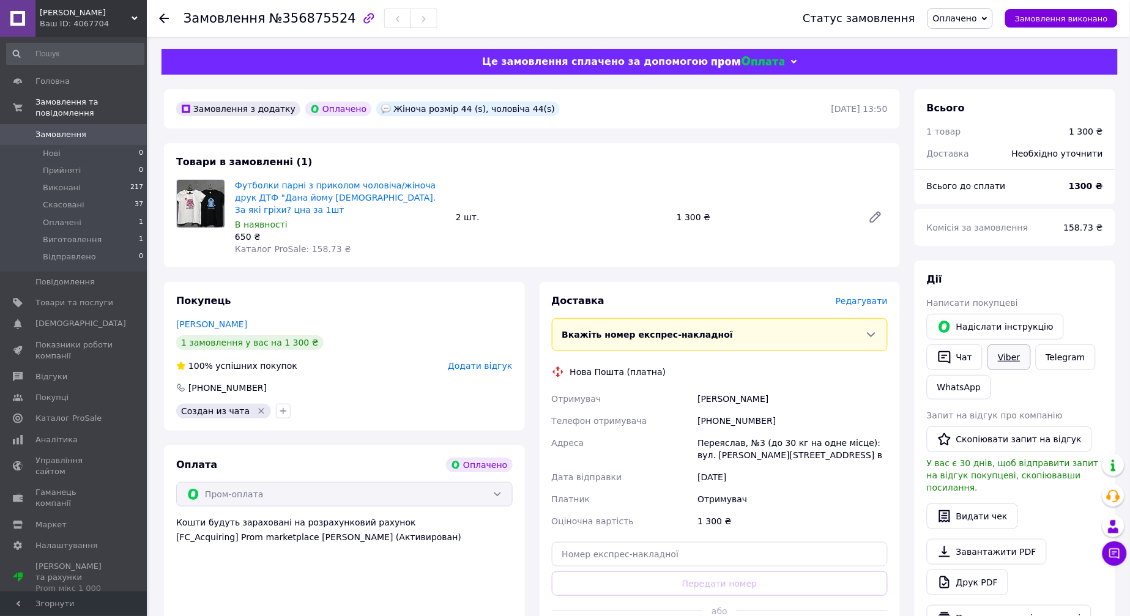 This screenshot has width=1130, height=616. What do you see at coordinates (196, 464) in the screenshot?
I see `span: Оплата` at bounding box center [196, 464].